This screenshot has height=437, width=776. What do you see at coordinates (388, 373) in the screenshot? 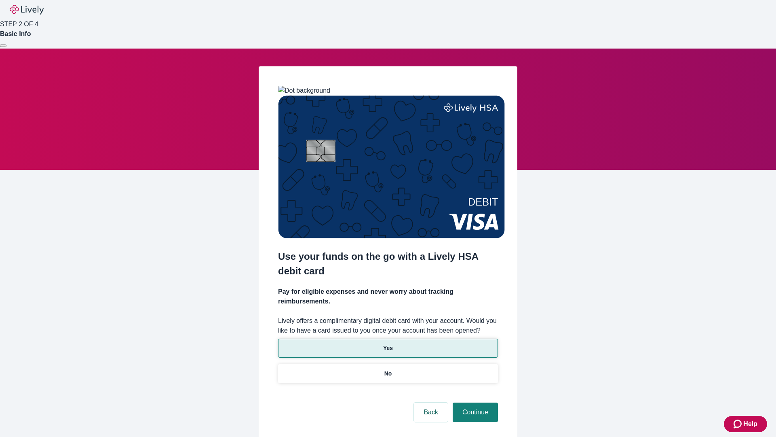
I see `p: No` at bounding box center [388, 373].